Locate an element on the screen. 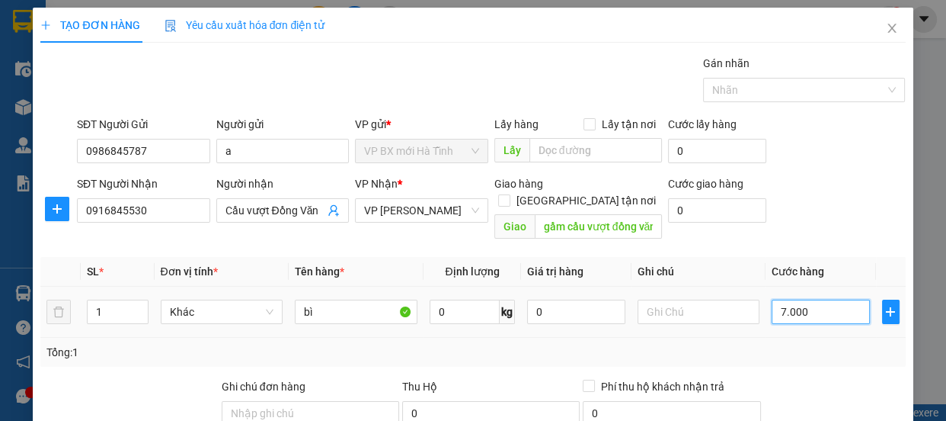 This screenshot has width=946, height=421. button: delete is located at coordinates (59, 312).